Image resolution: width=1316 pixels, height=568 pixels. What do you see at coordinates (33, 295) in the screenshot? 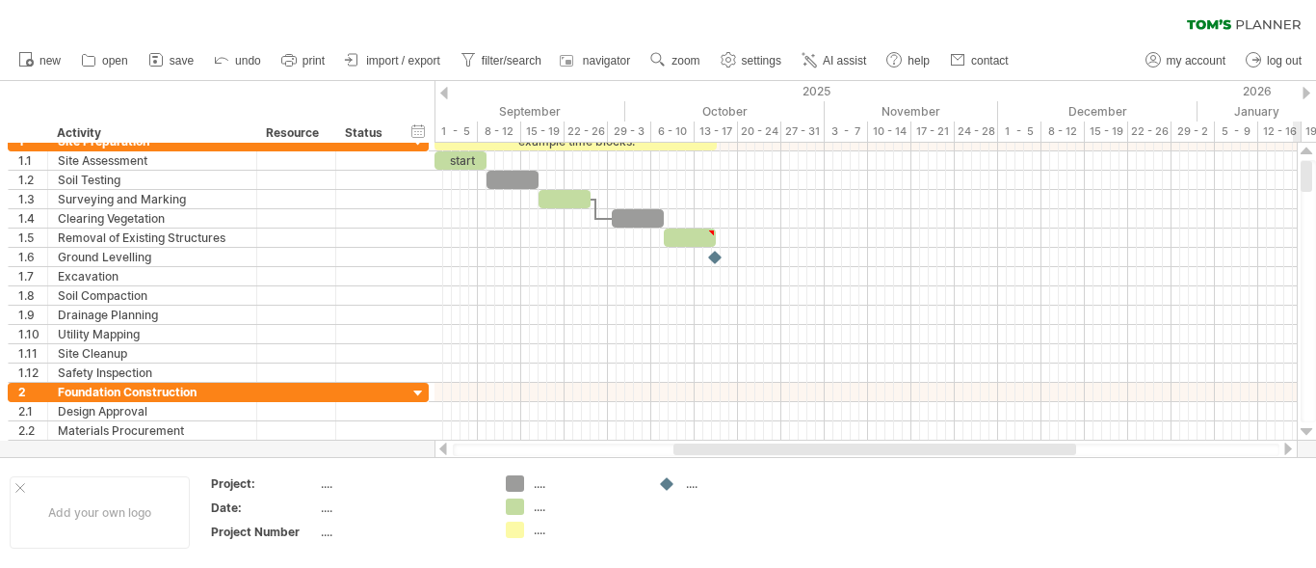
I see `div: 1.8` at bounding box center [33, 295].